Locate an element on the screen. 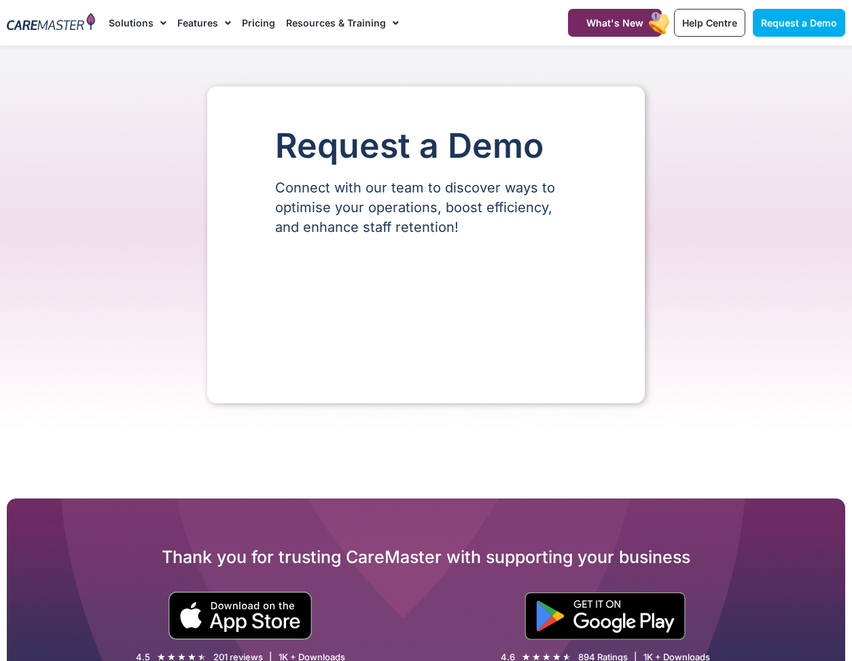  span: What's New is located at coordinates (615, 22).